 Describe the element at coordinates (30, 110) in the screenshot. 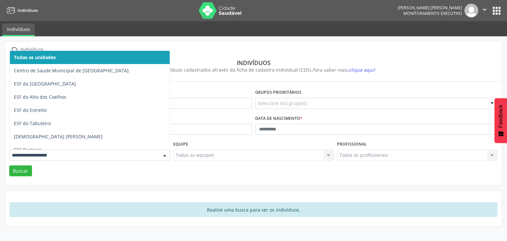

I see `span: ESF do Estreito` at that location.